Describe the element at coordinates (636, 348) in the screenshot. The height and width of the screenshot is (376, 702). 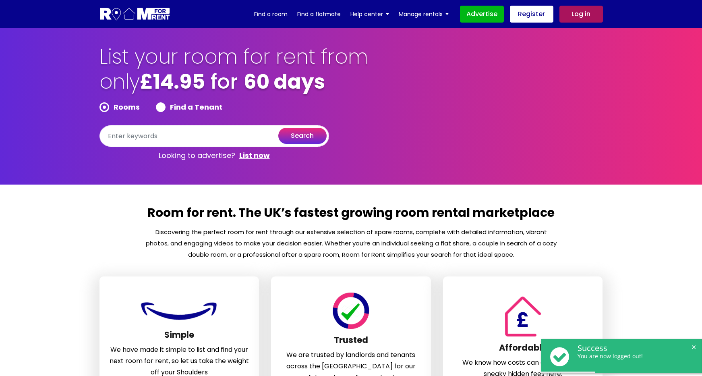
I see `div: Success` at that location.